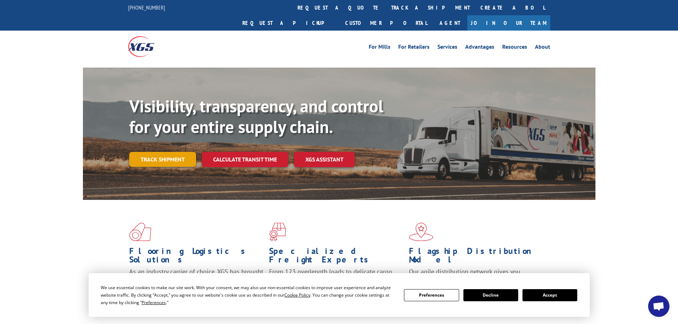  Describe the element at coordinates (414, 48) in the screenshot. I see `a: For Retailers` at that location.